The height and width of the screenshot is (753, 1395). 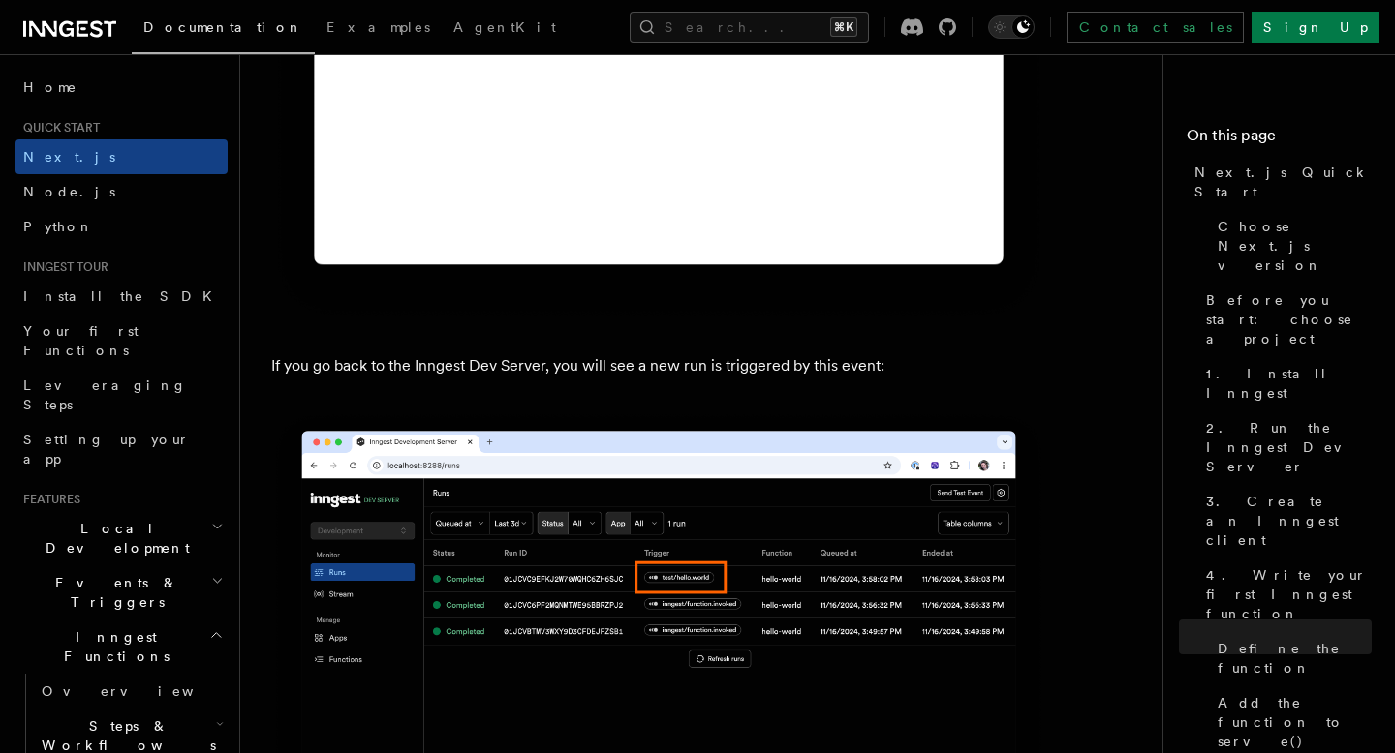 I want to click on span: Setting up your app, so click(x=107, y=449).